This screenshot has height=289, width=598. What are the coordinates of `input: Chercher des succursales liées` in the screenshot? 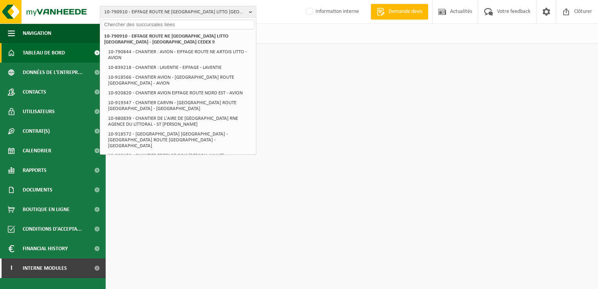 It's located at (178, 24).